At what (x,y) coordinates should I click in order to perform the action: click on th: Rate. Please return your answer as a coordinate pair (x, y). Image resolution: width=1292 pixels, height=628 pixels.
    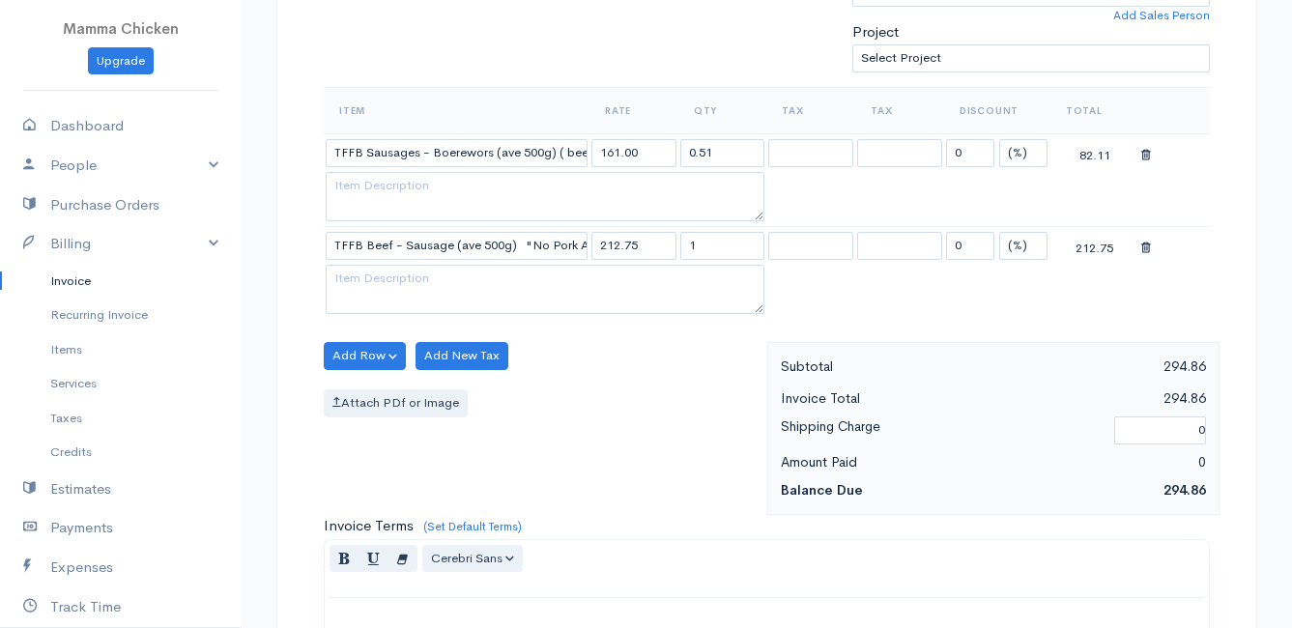
    Looking at the image, I should click on (634, 110).